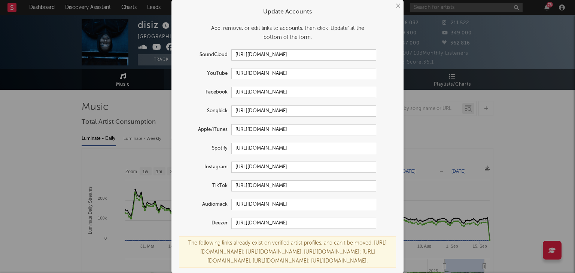  What do you see at coordinates (205, 111) in the screenshot?
I see `label: Songkick` at bounding box center [205, 111].